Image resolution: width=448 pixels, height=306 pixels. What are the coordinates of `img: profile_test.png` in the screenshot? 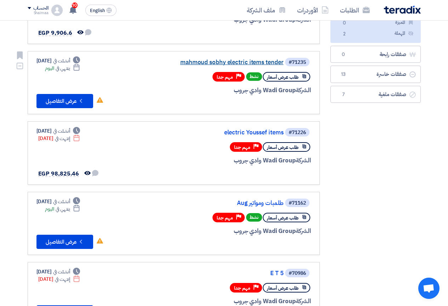 It's located at (57, 10).